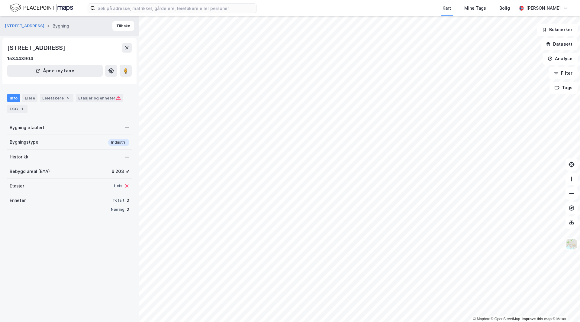  I want to click on button: Tags, so click(563, 88).